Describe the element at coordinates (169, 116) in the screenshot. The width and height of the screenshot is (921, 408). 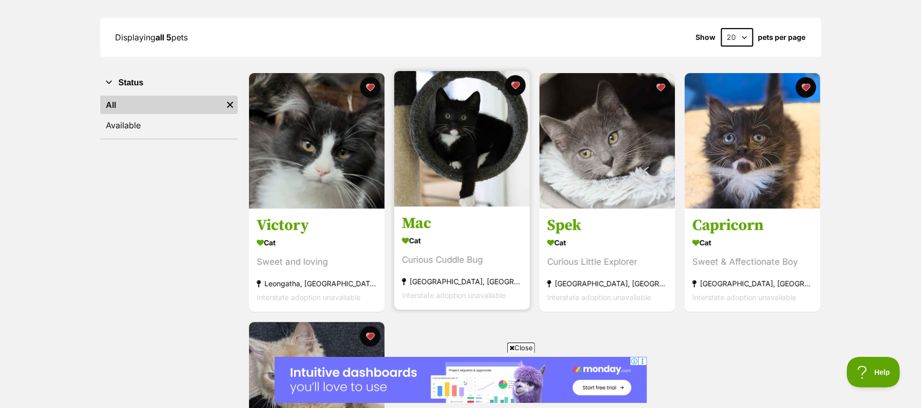
I see `div: Status` at that location.